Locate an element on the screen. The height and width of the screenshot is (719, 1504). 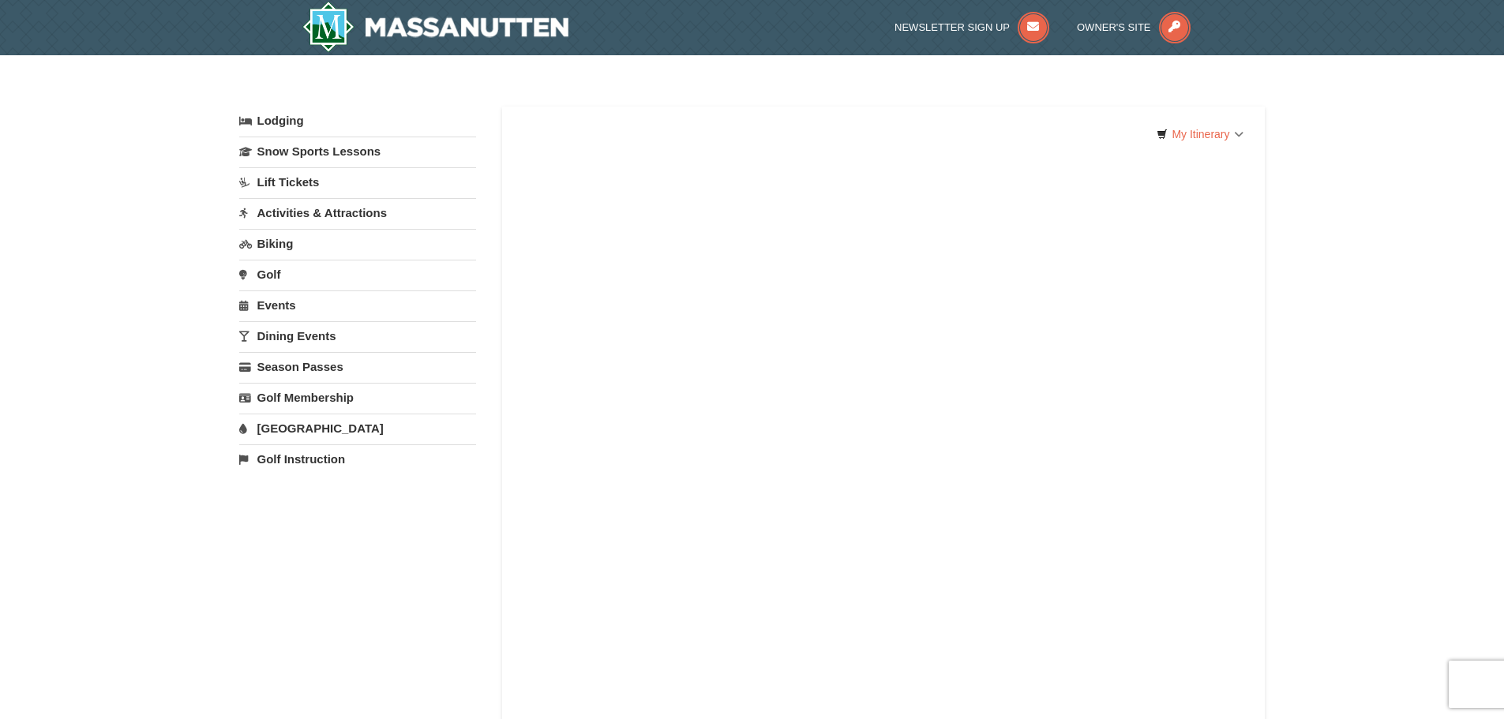
a: Golf is located at coordinates (358, 274).